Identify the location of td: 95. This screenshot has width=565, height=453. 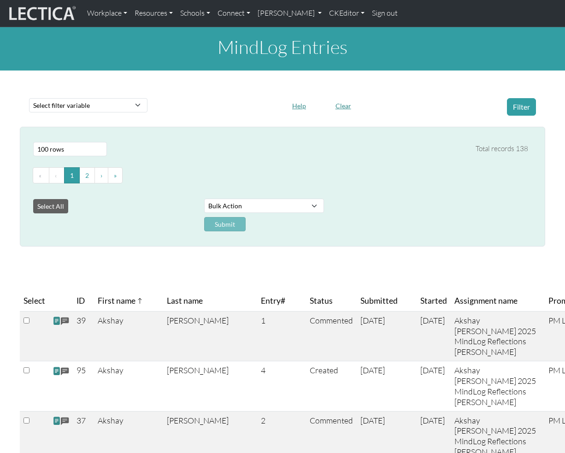
(83, 386).